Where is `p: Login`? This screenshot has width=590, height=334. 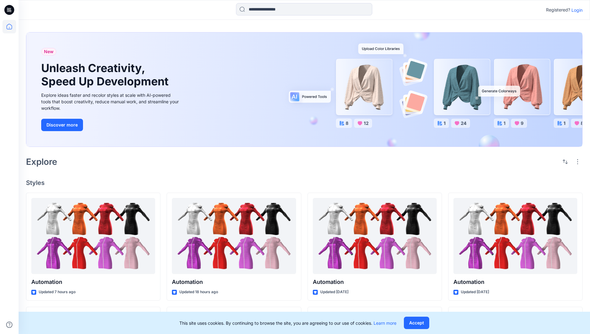 p: Login is located at coordinates (577, 10).